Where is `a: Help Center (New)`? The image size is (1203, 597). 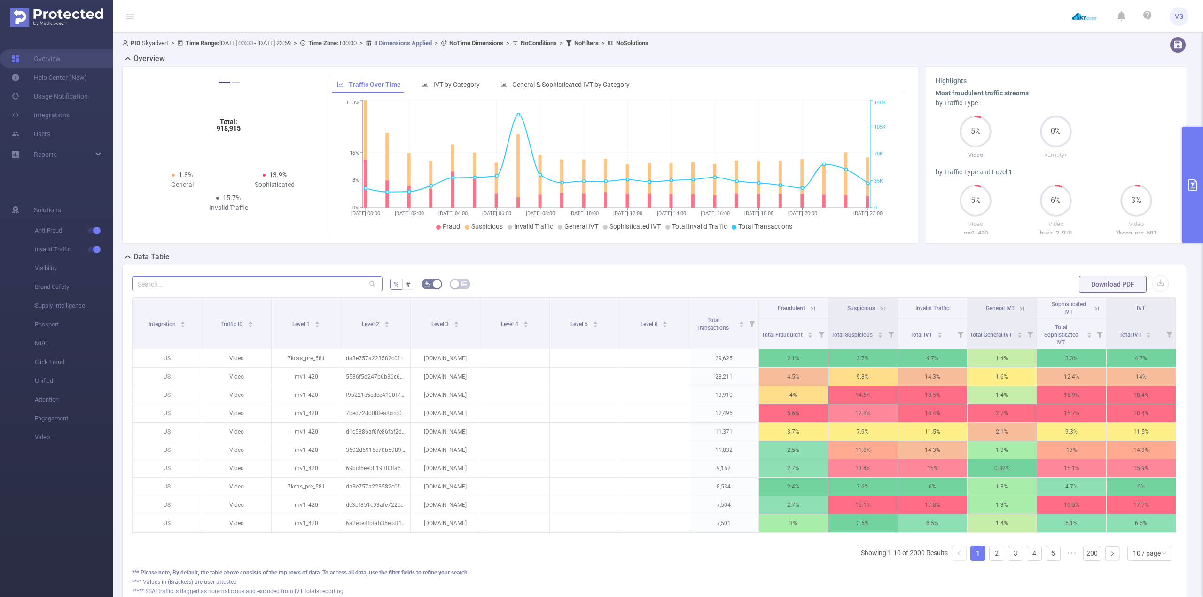
a: Help Center (New) is located at coordinates (49, 78).